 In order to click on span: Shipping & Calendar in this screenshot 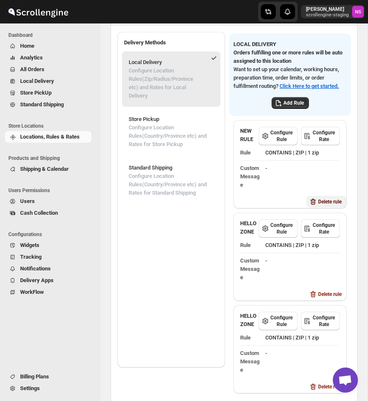, I will do `click(44, 169)`.